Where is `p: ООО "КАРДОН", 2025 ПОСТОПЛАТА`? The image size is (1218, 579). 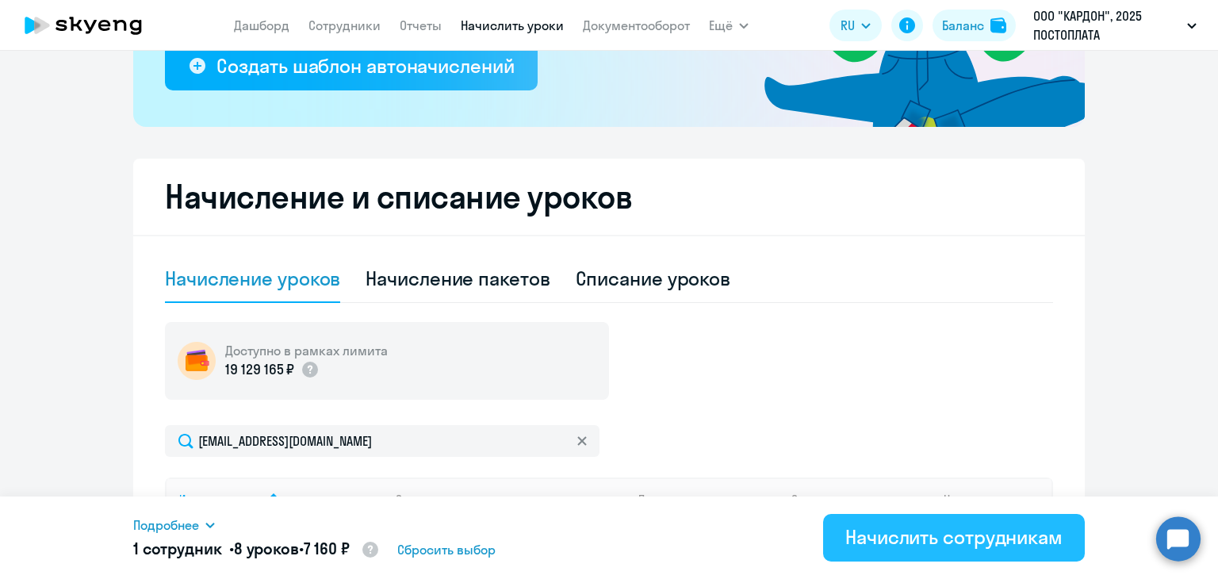
p: ООО "КАРДОН", 2025 ПОСТОПЛАТА is located at coordinates (1107, 25).